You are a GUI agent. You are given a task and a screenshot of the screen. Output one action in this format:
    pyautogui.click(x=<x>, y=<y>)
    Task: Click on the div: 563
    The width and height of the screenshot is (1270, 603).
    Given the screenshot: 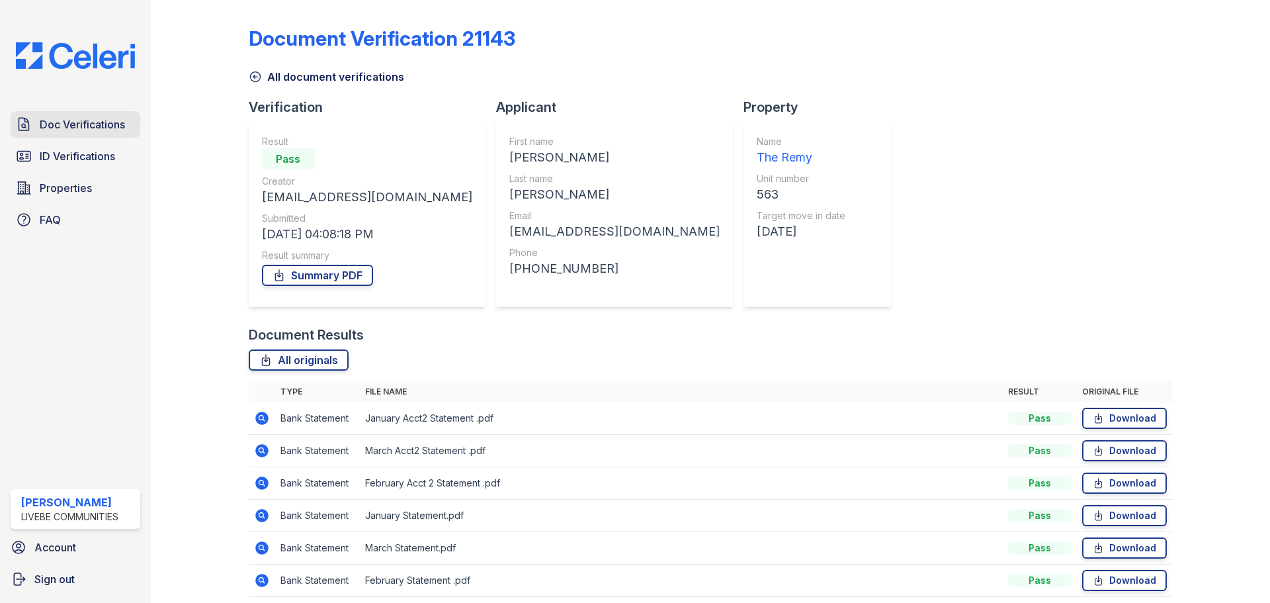 What is the action you would take?
    pyautogui.click(x=801, y=194)
    